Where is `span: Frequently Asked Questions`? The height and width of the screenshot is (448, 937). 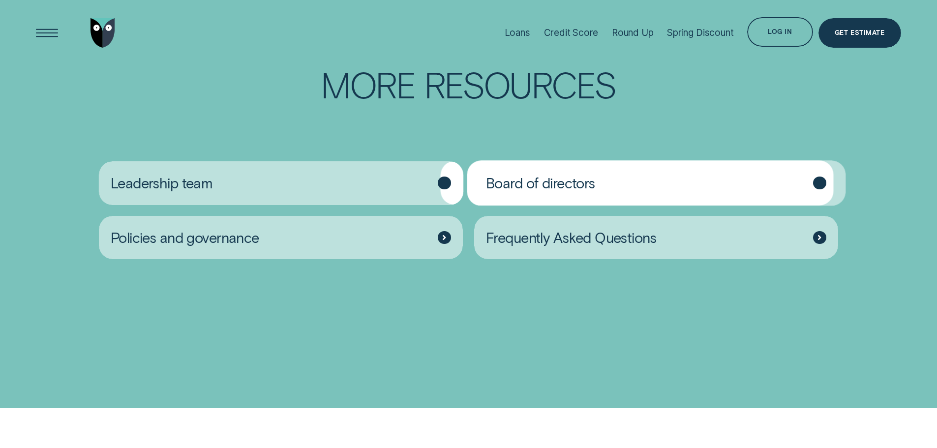 span: Frequently Asked Questions is located at coordinates (571, 238).